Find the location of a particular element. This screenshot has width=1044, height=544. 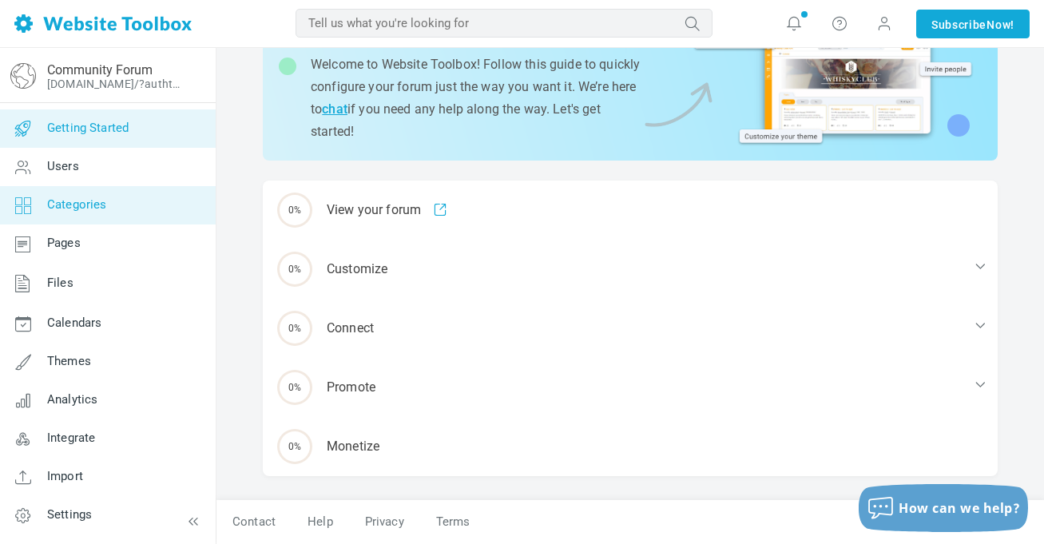

span: Categories is located at coordinates (77, 205).